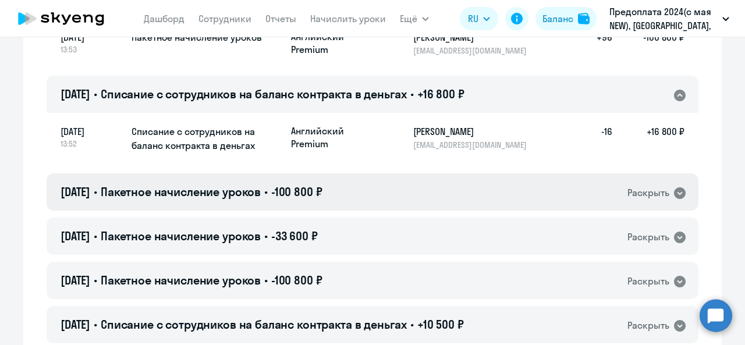 The image size is (745, 345). What do you see at coordinates (295, 236) in the screenshot?
I see `span: -33 600 ₽` at bounding box center [295, 236].